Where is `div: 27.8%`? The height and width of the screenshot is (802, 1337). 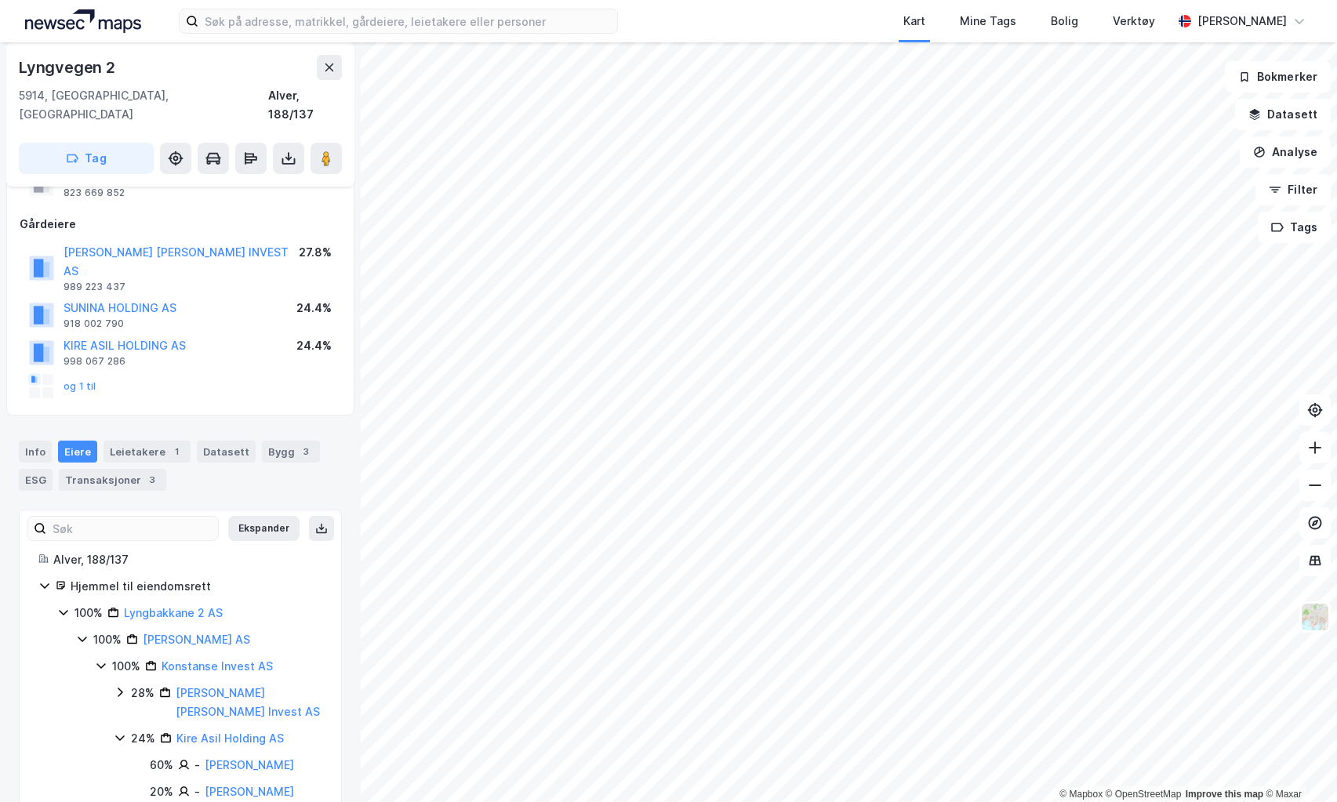
div: 27.8% is located at coordinates (315, 253).